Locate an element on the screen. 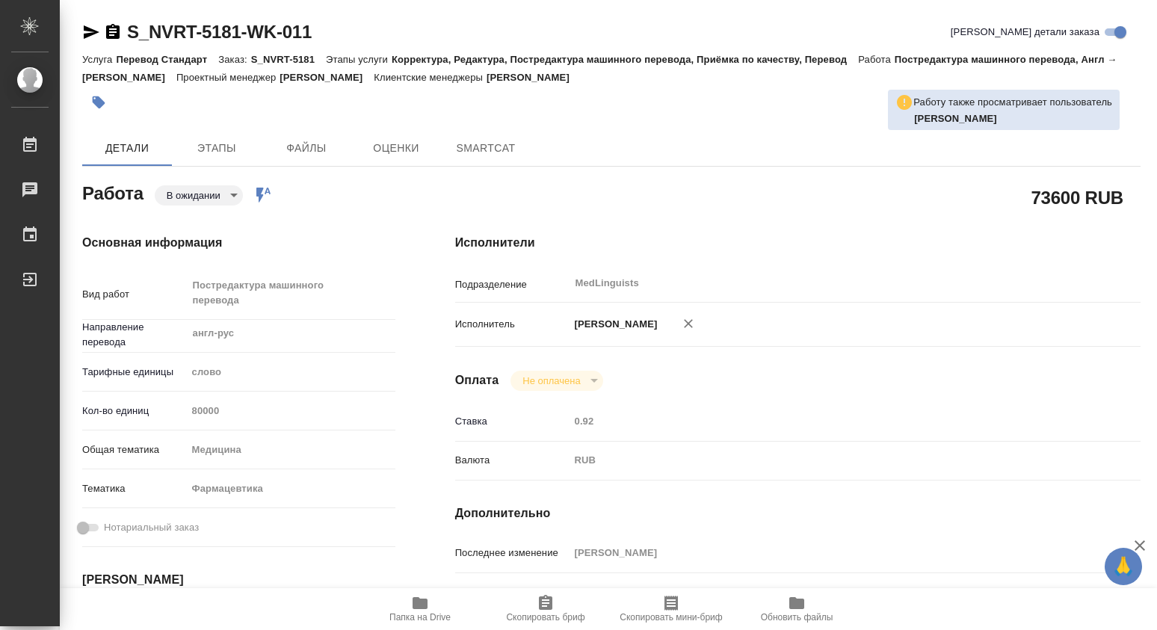  span: Папка на Drive is located at coordinates (420, 618).